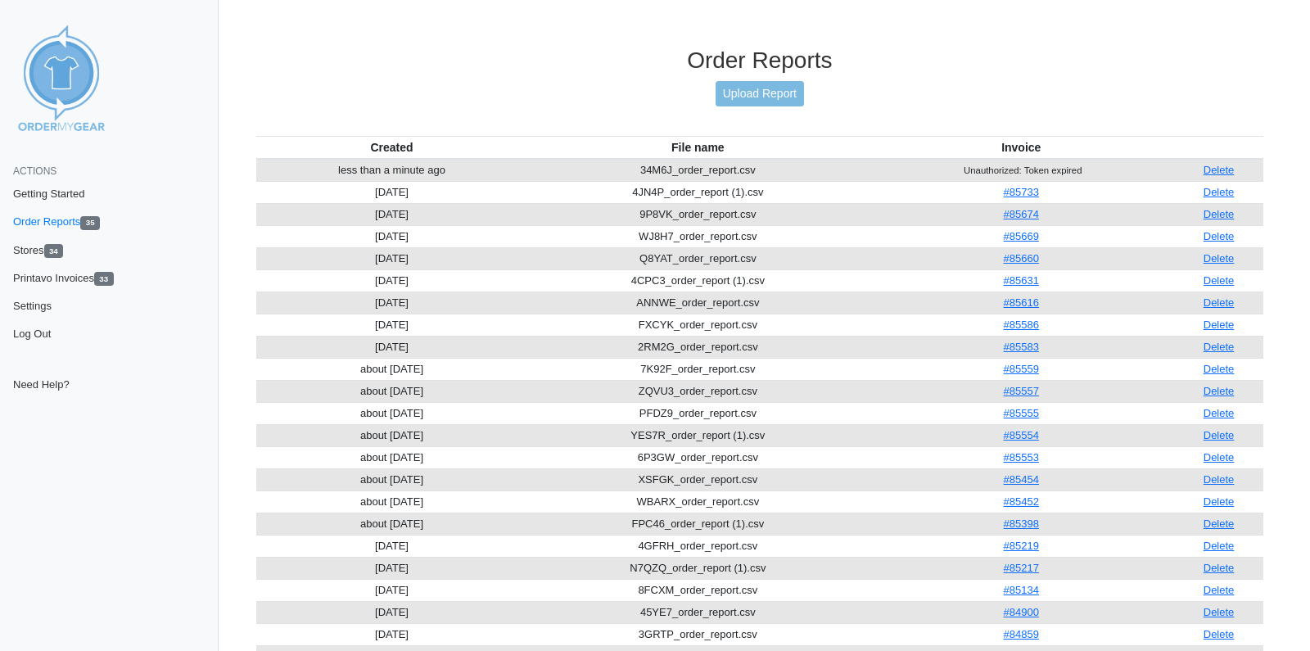  Describe the element at coordinates (698, 457) in the screenshot. I see `td: 6P3GW_order_report.csv` at that location.